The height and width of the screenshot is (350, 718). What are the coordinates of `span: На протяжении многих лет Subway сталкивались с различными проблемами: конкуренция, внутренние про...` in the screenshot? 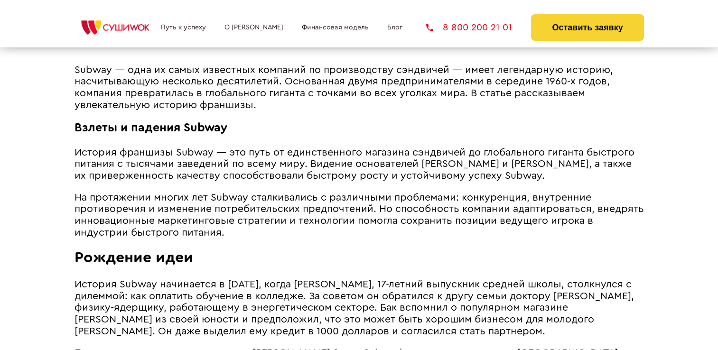 It's located at (359, 215).